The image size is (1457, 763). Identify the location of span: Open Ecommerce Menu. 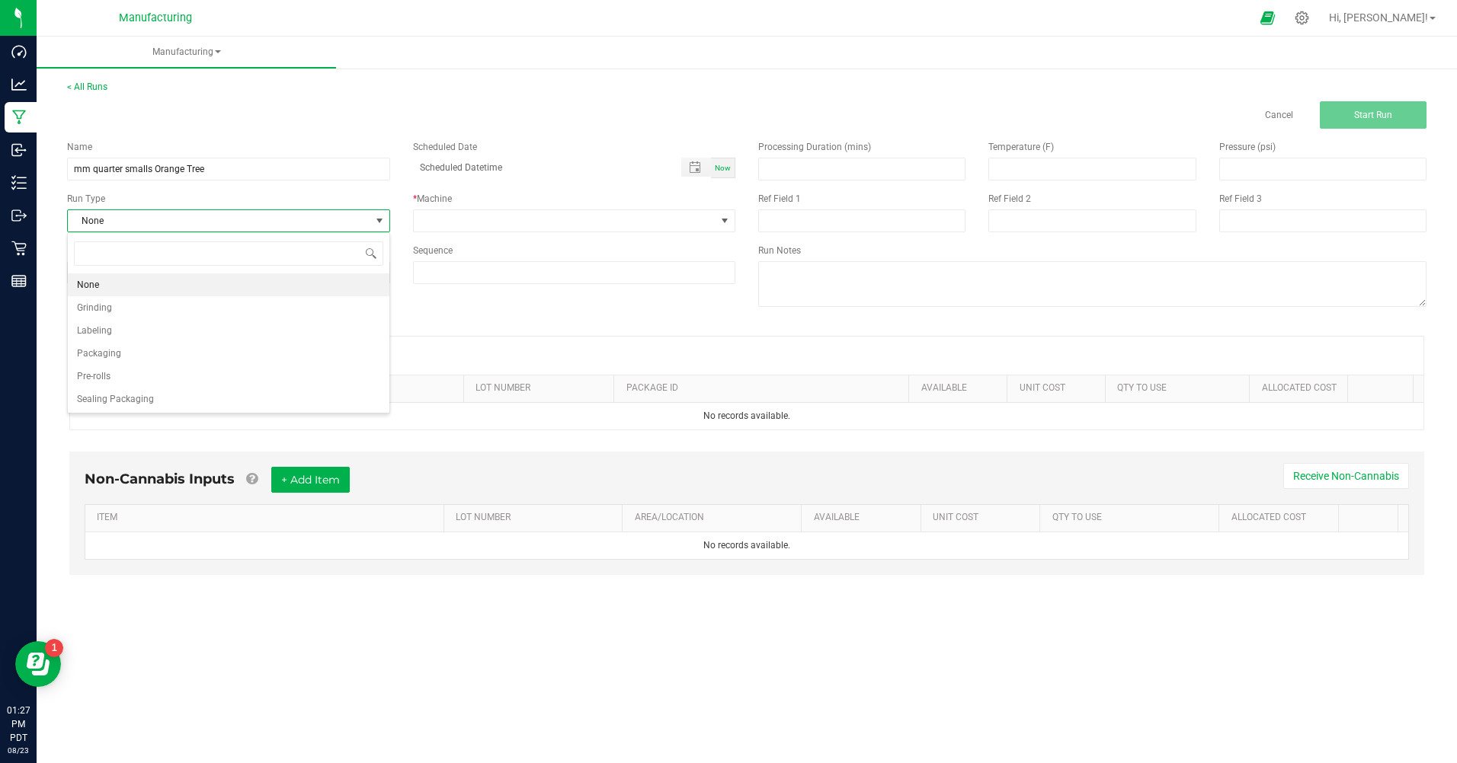
(1267, 18).